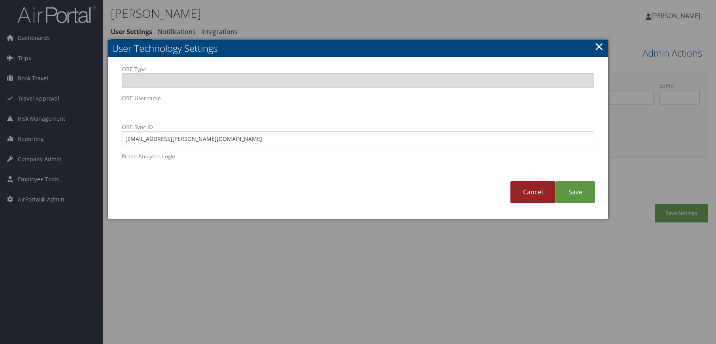  What do you see at coordinates (575, 192) in the screenshot?
I see `a: Save` at bounding box center [575, 192].